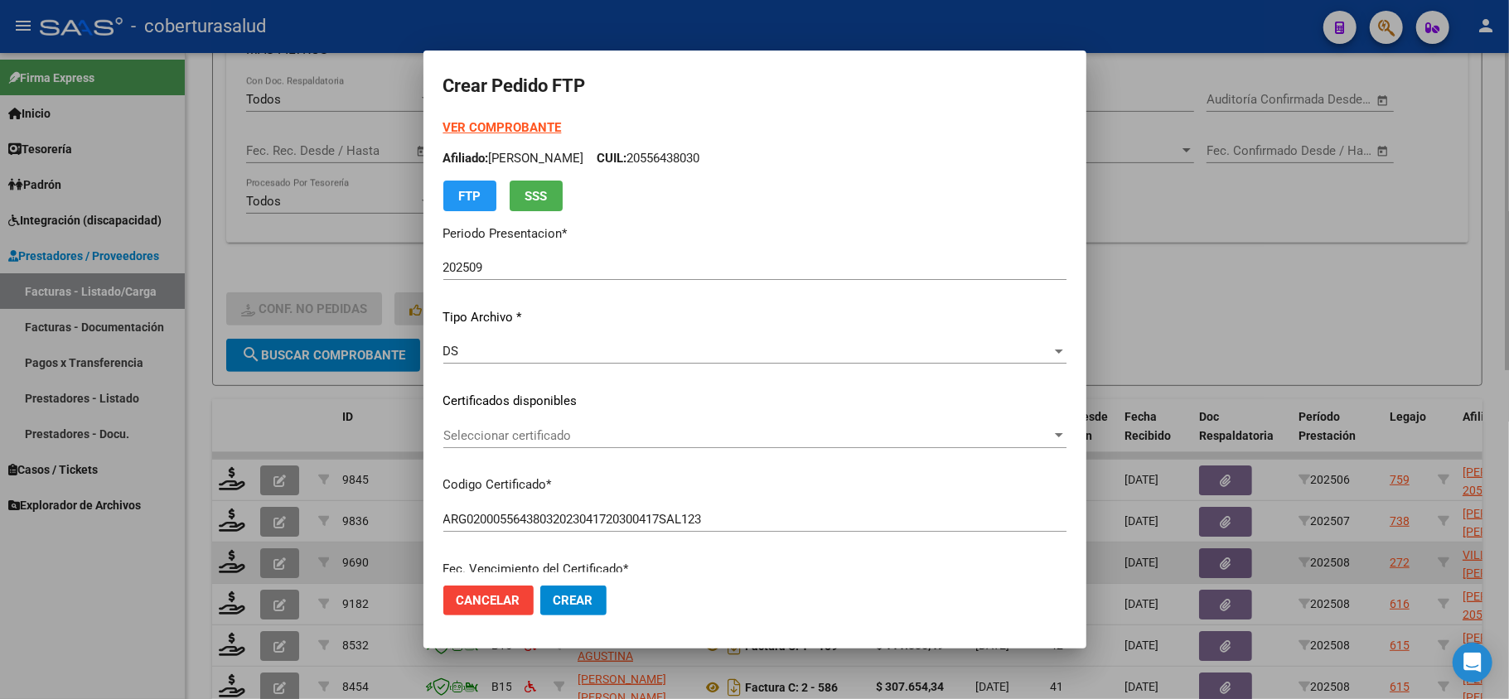  Describe the element at coordinates (536, 196) in the screenshot. I see `button: SSS` at that location.